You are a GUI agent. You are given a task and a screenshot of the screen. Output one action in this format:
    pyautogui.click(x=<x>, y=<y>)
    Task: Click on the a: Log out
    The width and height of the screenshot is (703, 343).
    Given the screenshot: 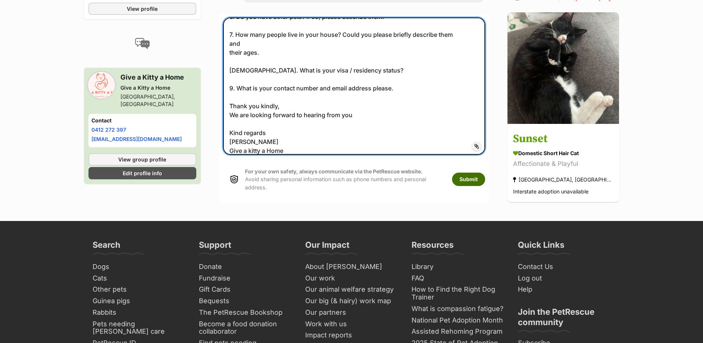 What is the action you would take?
    pyautogui.click(x=564, y=278)
    